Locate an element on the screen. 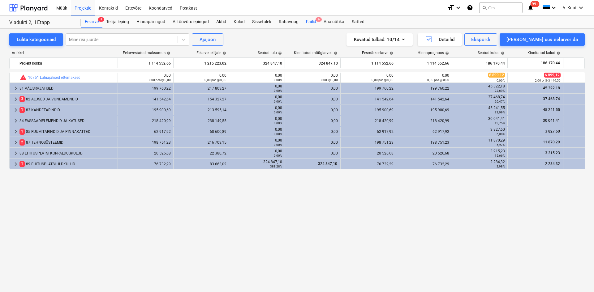  span: 3 827,60 is located at coordinates (553, 131).